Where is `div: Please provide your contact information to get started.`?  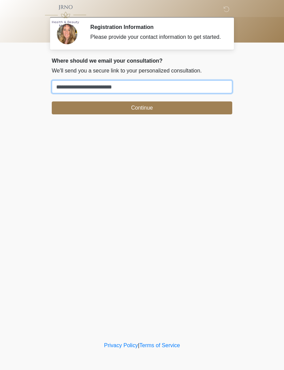
div: Please provide your contact information to get started. is located at coordinates (156, 37).